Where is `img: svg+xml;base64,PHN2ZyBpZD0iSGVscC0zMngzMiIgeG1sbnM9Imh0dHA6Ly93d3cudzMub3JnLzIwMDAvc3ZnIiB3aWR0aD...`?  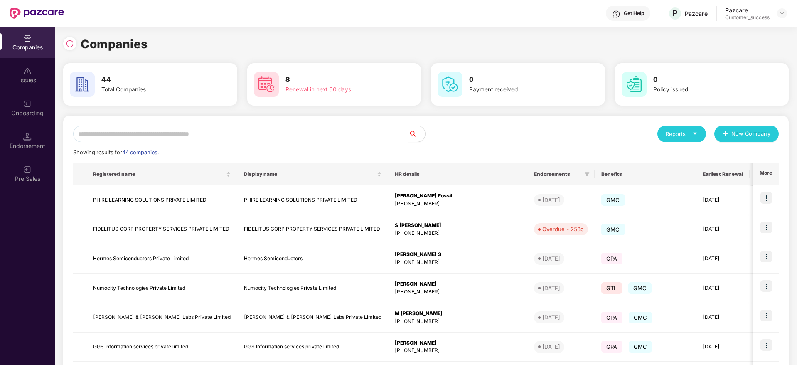
img: svg+xml;base64,PHN2ZyBpZD0iSGVscC0zMngzMiIgeG1sbnM9Imh0dHA6Ly93d3cudzMub3JnLzIwMDAvc3ZnIiB3aWR0aD... is located at coordinates (616, 14).